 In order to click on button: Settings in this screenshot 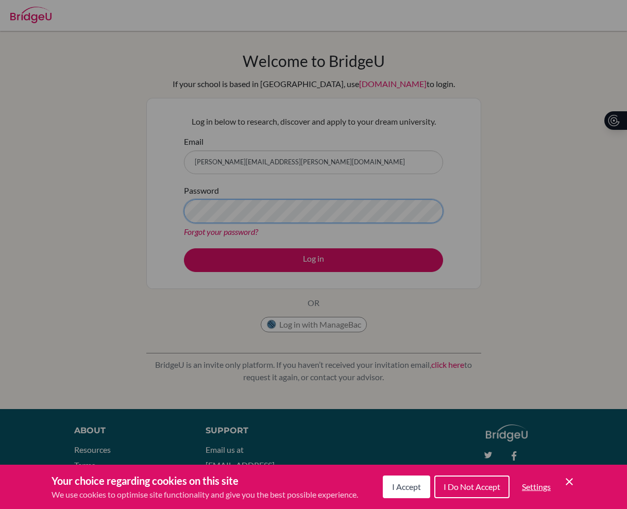, I will do `click(536, 487)`.